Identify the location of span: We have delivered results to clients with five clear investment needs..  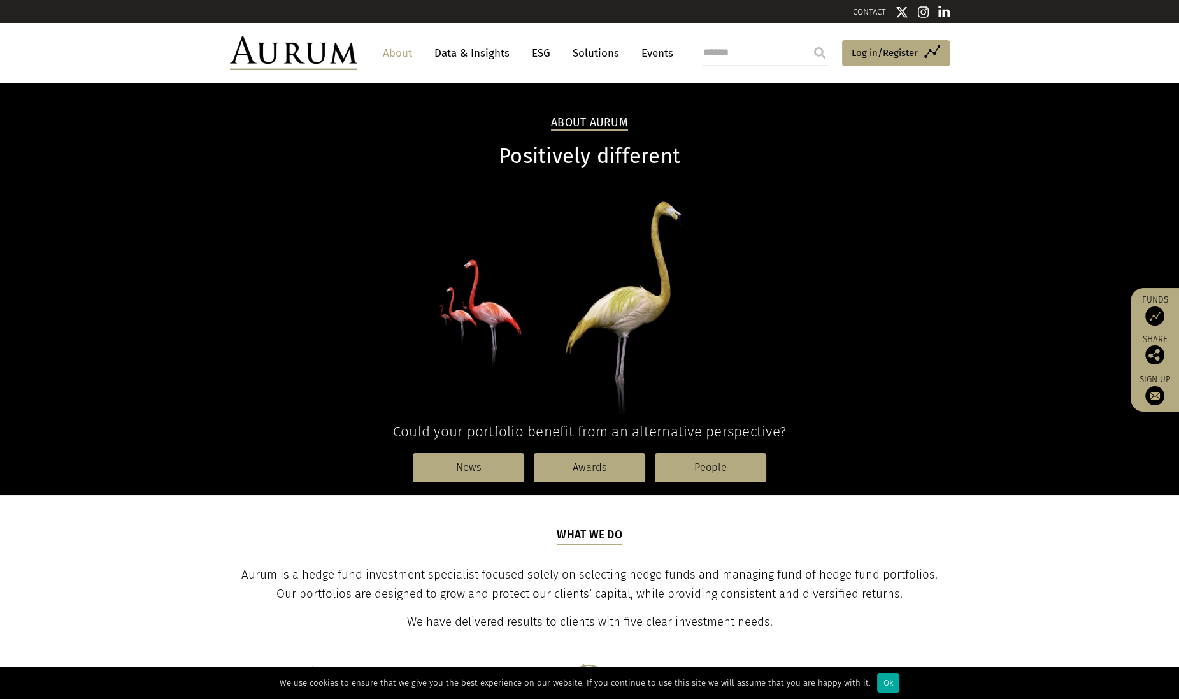
(590, 622).